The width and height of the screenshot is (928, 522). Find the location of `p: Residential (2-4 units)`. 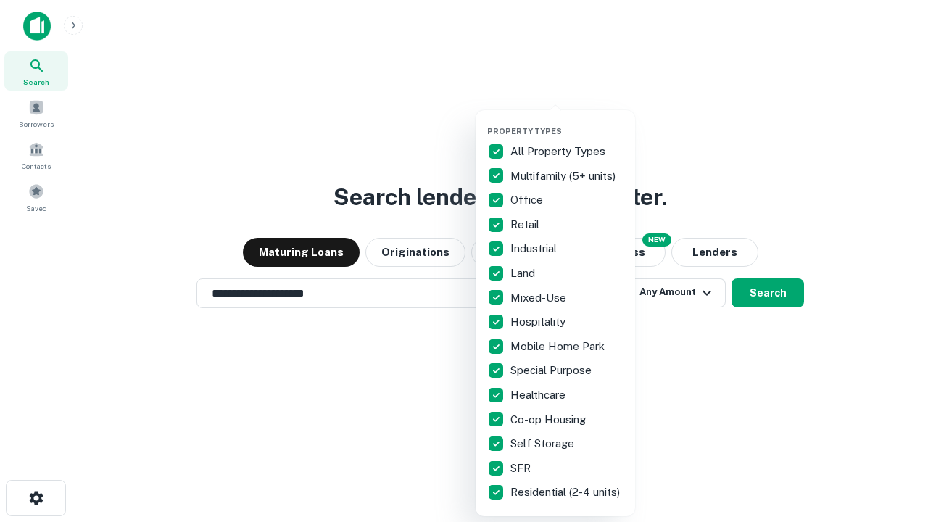

p: Residential (2-4 units) is located at coordinates (566, 492).